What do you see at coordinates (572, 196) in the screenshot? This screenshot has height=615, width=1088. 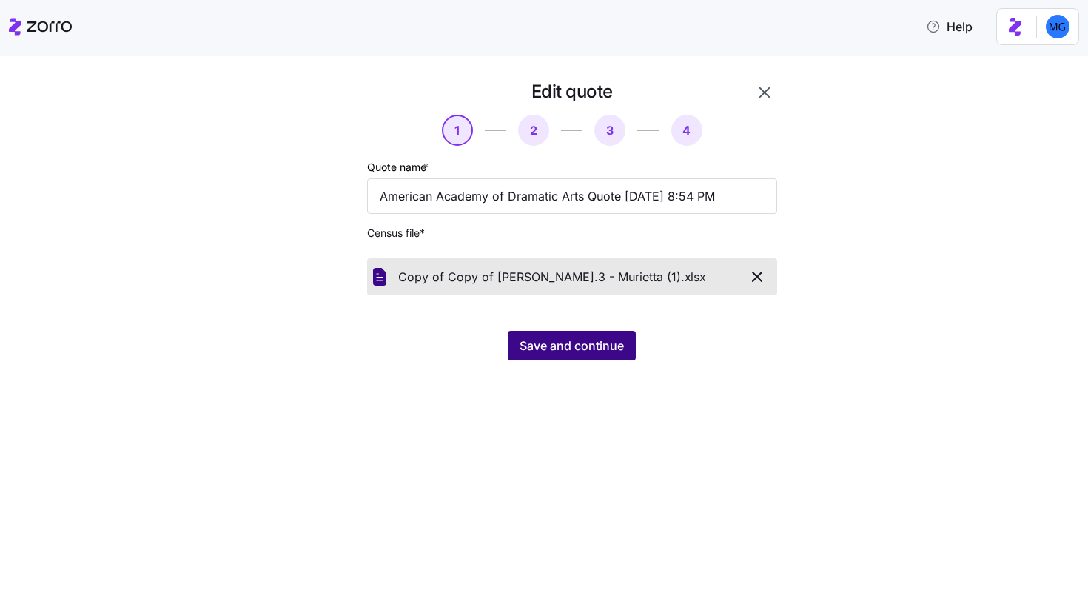 I see `input: Quote name` at bounding box center [572, 196].